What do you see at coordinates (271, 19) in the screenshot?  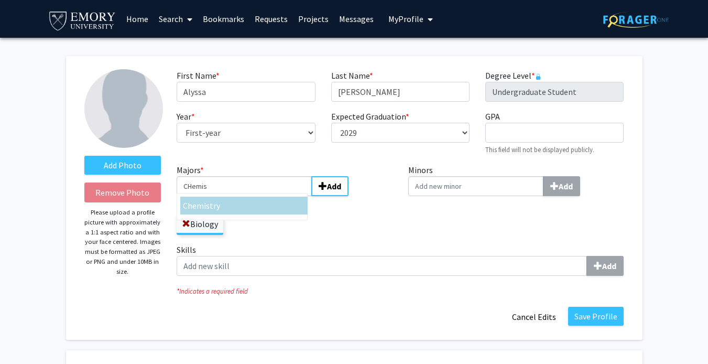 I see `a: Requests` at bounding box center [271, 19].